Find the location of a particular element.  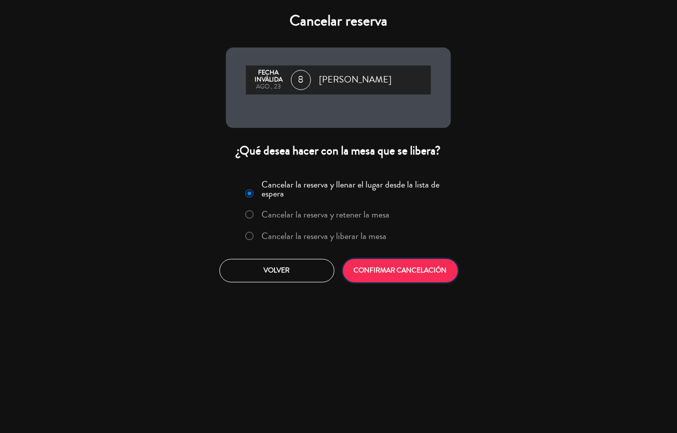

div: Fecha inválida is located at coordinates (268, 76).